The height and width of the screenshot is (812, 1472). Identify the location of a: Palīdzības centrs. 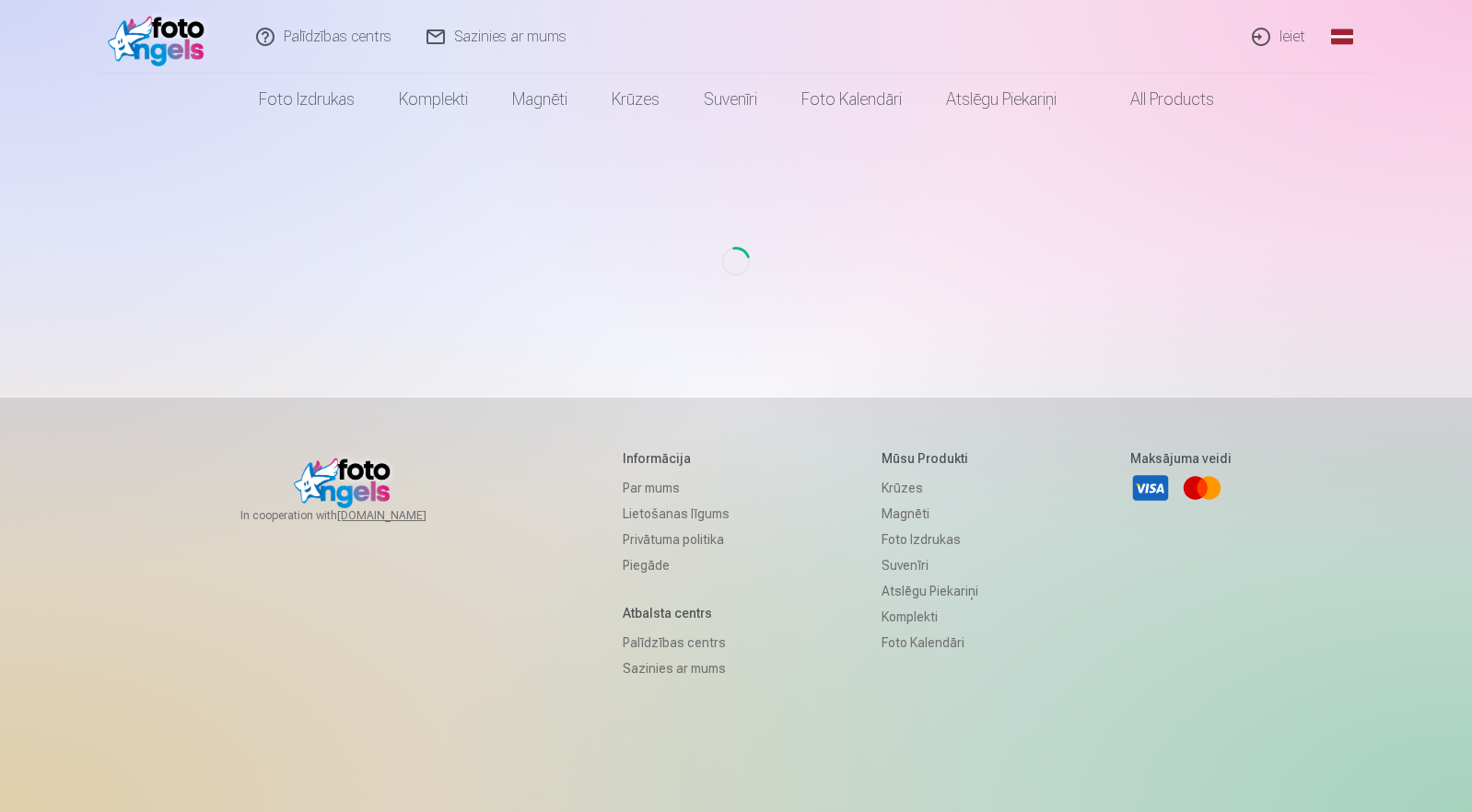
(677, 642).